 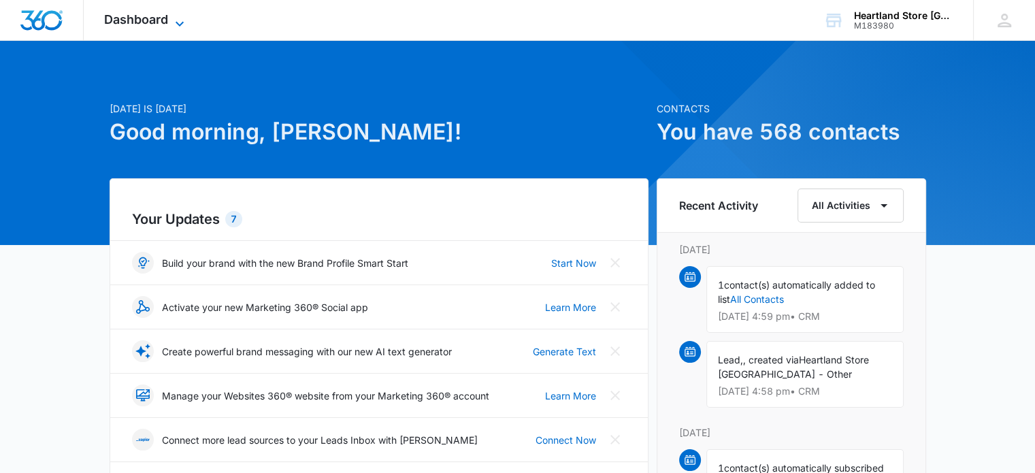 I want to click on a: Connect Now, so click(x=565, y=439).